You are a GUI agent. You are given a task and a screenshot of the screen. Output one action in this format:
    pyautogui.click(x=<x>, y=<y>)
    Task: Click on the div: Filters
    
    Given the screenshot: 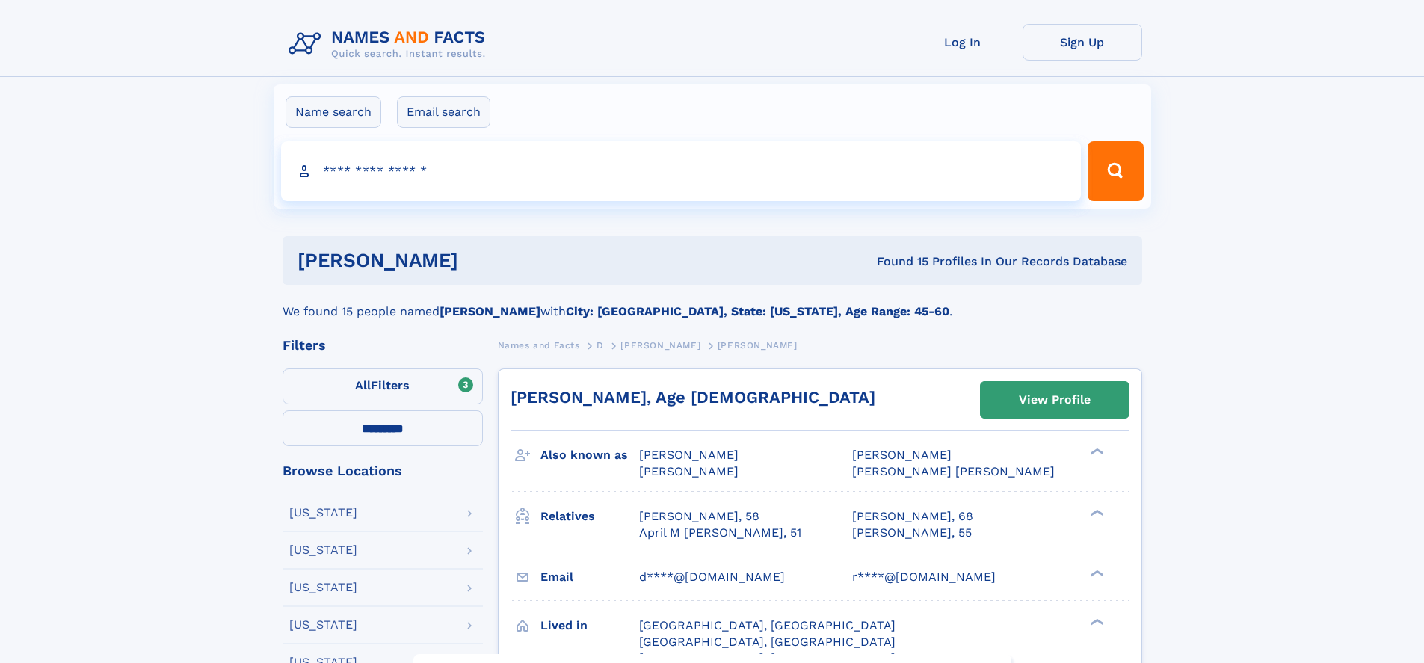 What is the action you would take?
    pyautogui.click(x=383, y=345)
    